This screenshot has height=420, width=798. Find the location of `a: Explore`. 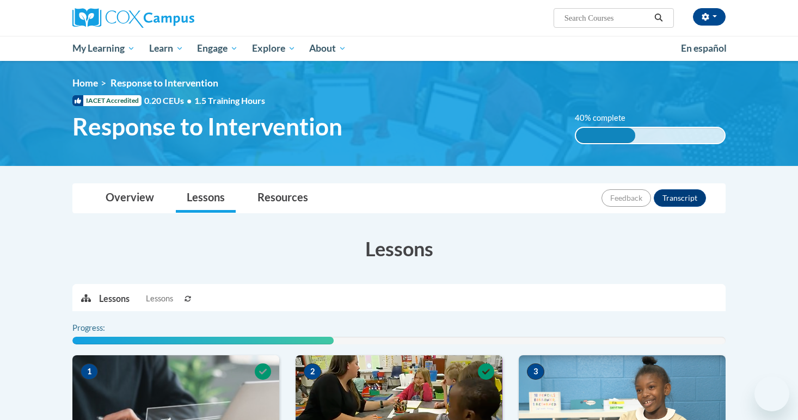

a: Explore is located at coordinates (274, 48).